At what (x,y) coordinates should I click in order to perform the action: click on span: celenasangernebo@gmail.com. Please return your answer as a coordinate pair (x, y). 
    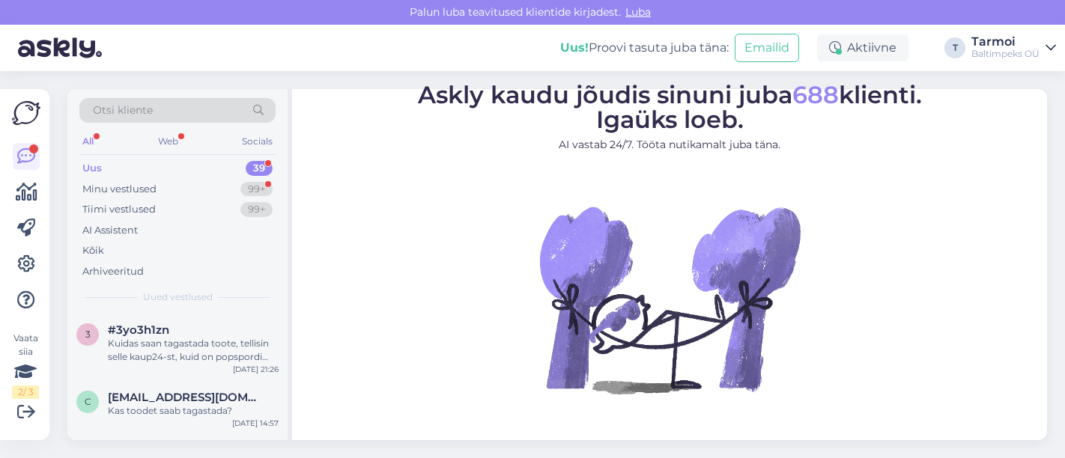
    Looking at the image, I should click on (186, 398).